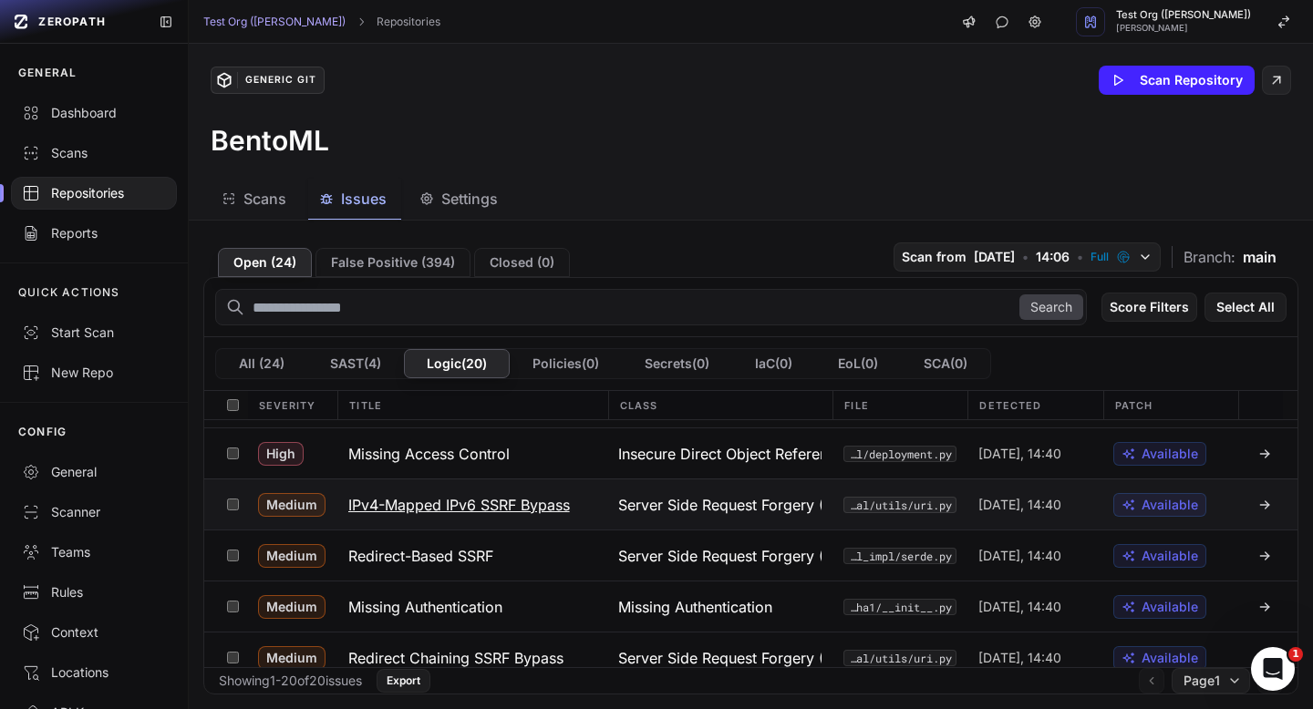 This screenshot has height=709, width=1313. I want to click on button: IaC(0), so click(773, 364).